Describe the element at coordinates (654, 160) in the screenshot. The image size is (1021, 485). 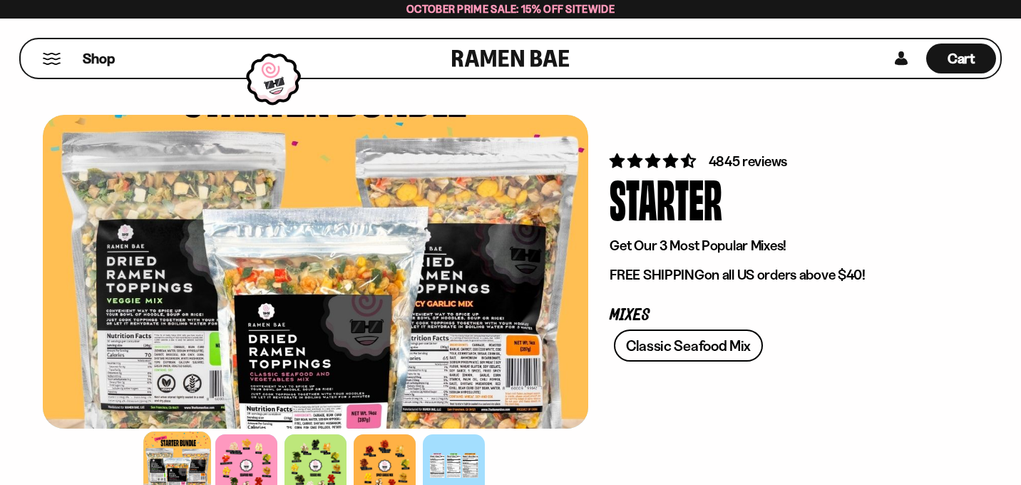
I see `span: 4.71 stars` at that location.